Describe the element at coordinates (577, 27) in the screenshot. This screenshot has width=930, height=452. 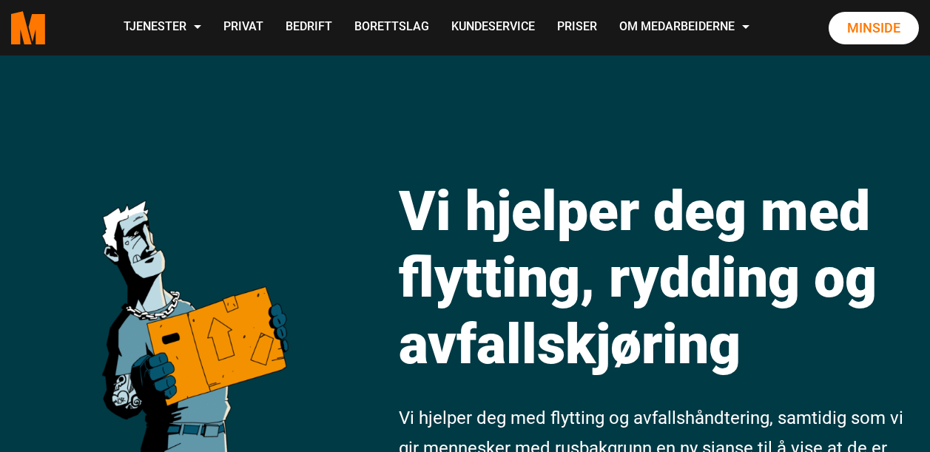
I see `a: Priser` at that location.